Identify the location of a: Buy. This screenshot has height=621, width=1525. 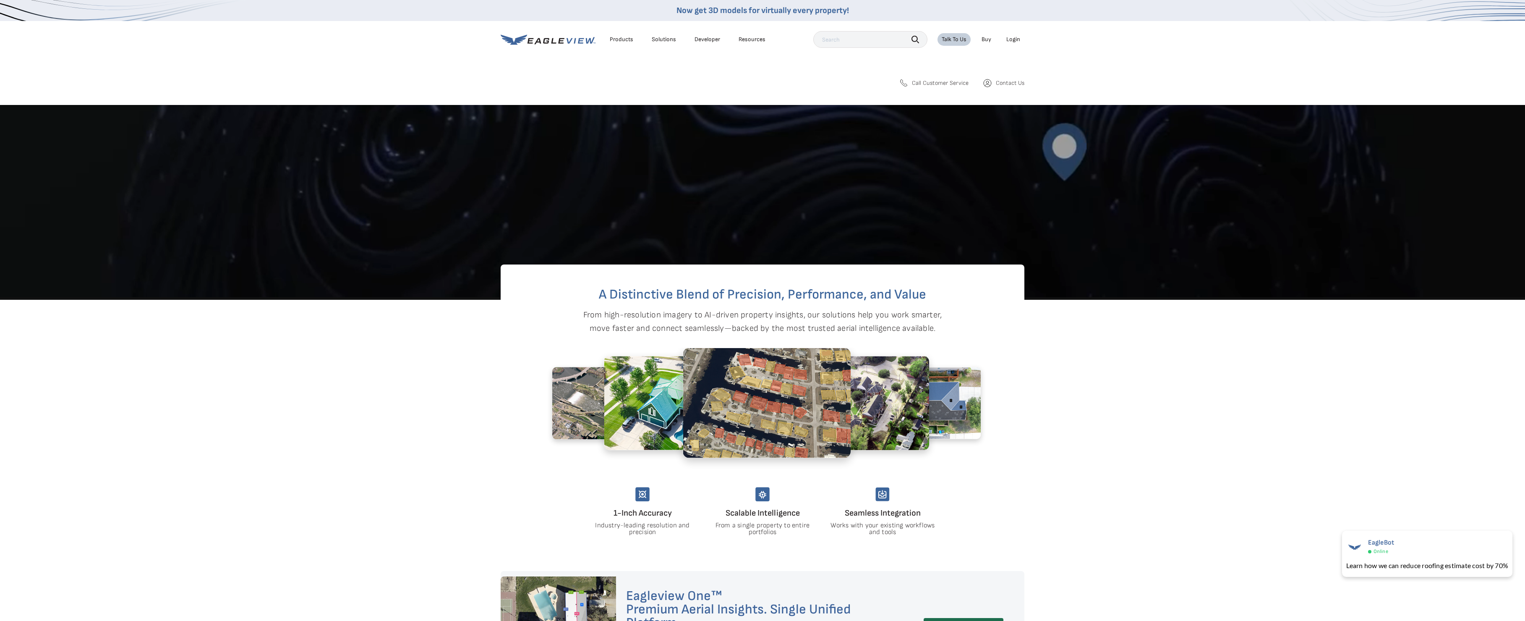
(986, 39).